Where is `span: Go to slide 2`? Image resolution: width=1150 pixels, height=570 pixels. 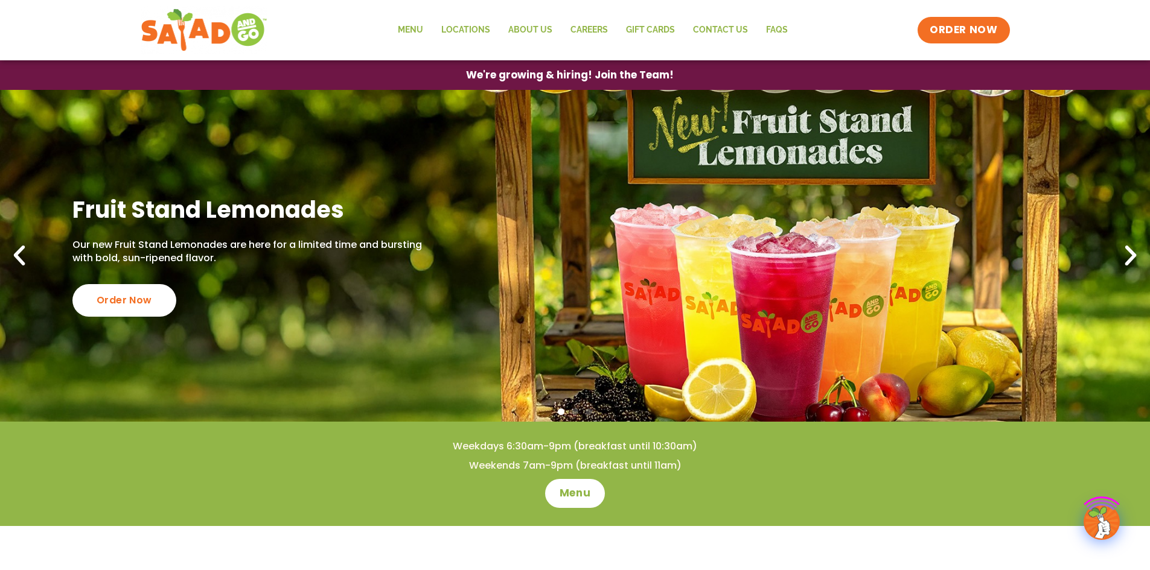 span: Go to slide 2 is located at coordinates (575, 412).